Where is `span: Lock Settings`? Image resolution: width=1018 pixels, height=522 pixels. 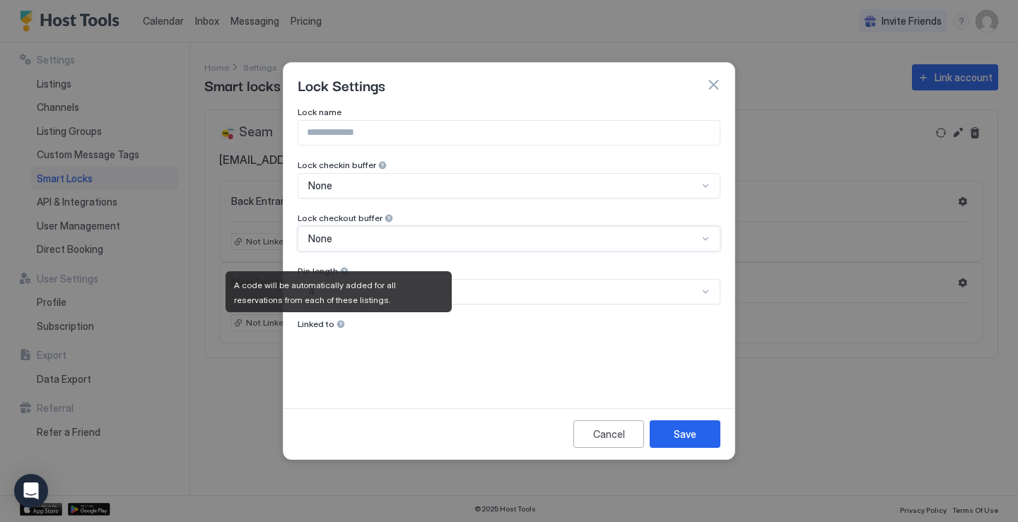
span: Lock Settings is located at coordinates (341, 85).